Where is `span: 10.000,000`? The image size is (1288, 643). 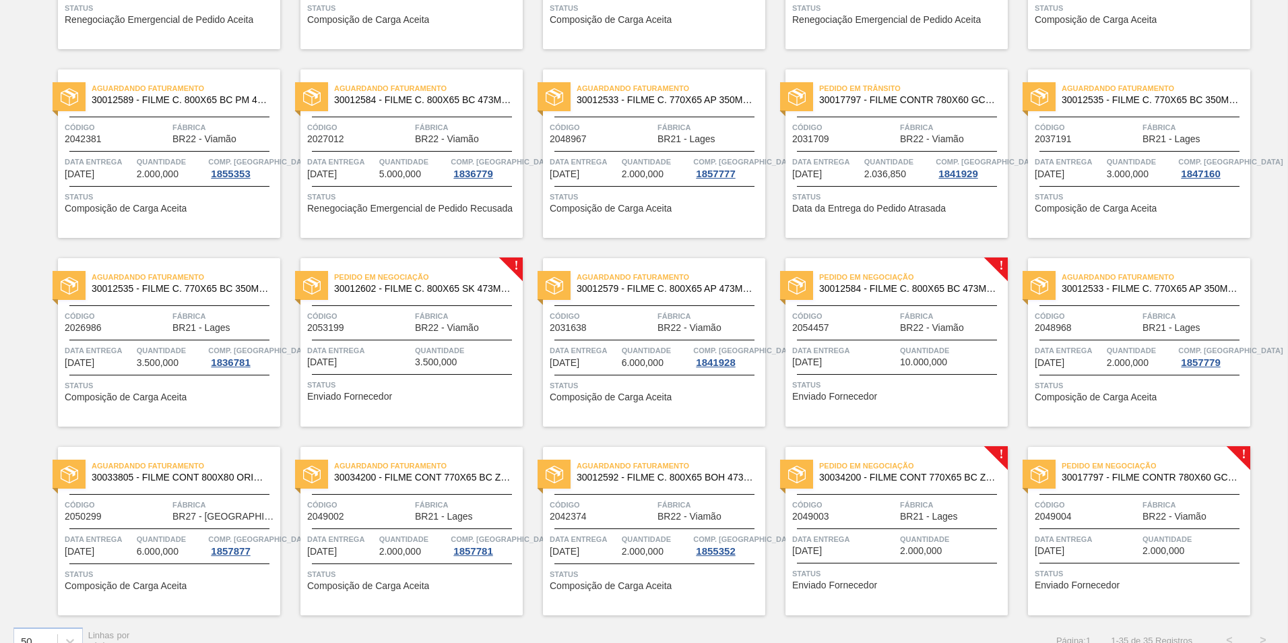 span: 10.000,000 is located at coordinates (923, 362).